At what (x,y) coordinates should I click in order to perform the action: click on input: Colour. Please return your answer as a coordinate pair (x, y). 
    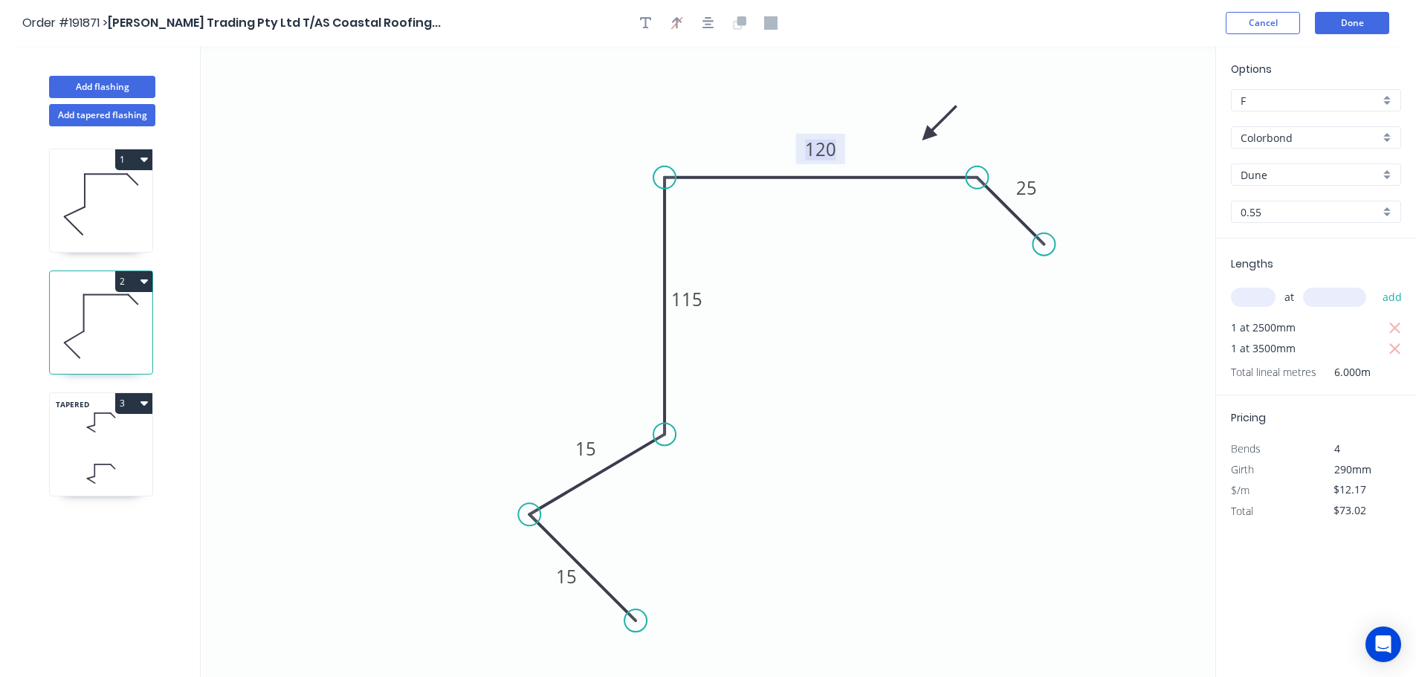
    Looking at the image, I should click on (1310, 175).